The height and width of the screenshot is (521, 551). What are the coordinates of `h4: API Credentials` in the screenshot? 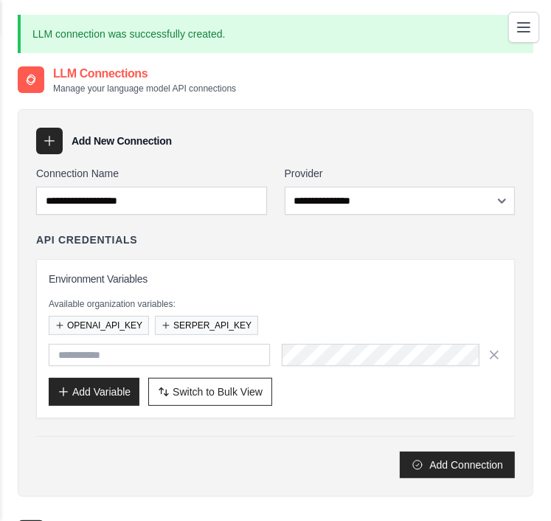 It's located at (86, 240).